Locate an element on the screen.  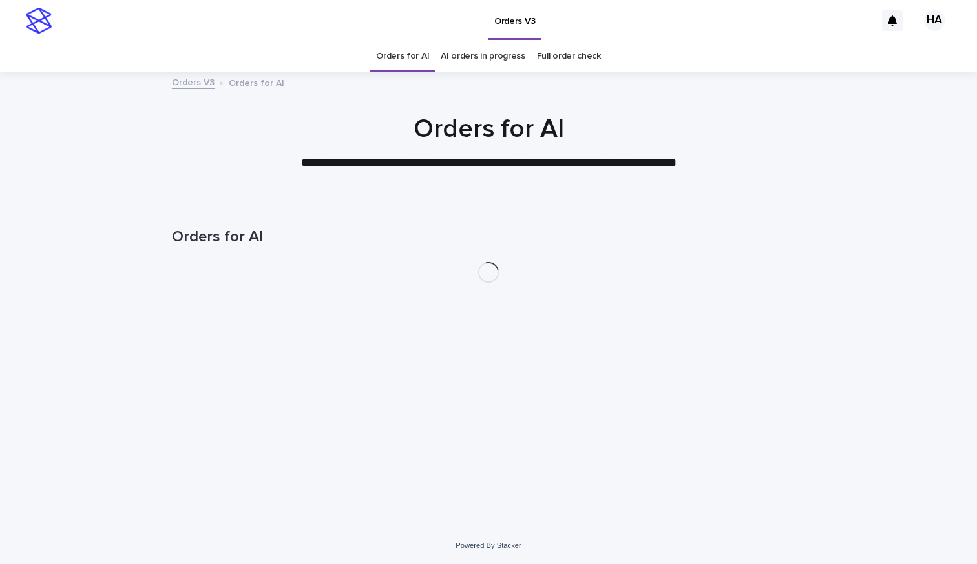
a: Orders V3 is located at coordinates (193, 81).